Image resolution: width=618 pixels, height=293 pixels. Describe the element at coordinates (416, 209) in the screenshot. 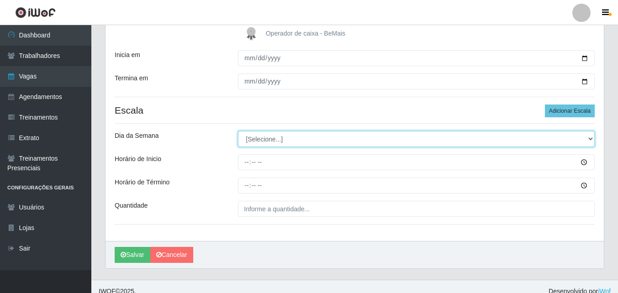

I see `input: Informe a quantidade...` at that location.